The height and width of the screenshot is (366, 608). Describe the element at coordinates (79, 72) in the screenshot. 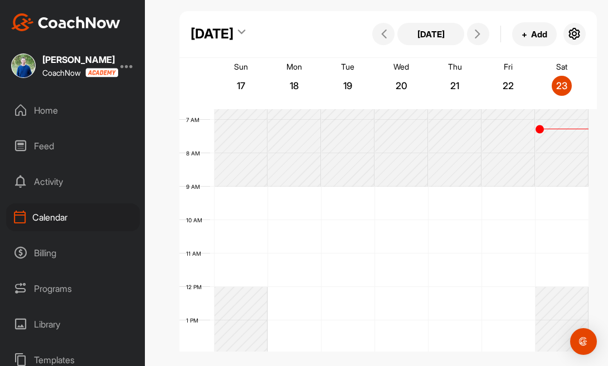

I see `div: CoachNow` at that location.